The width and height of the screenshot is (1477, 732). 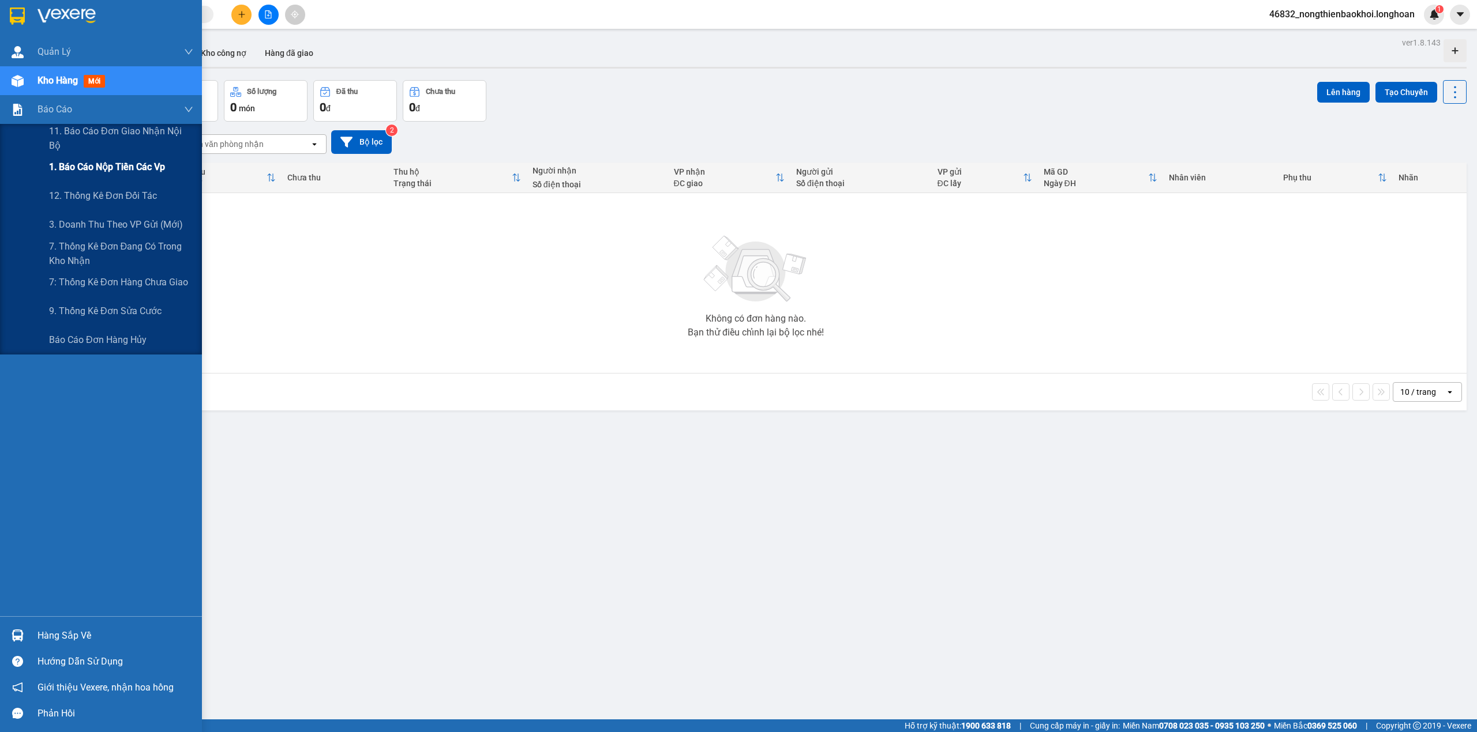 What do you see at coordinates (247, 108) in the screenshot?
I see `span: món` at bounding box center [247, 108].